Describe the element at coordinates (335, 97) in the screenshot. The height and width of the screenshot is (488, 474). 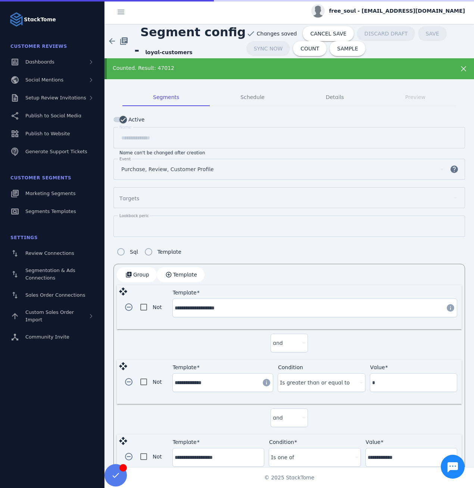
I see `span: Details` at that location.